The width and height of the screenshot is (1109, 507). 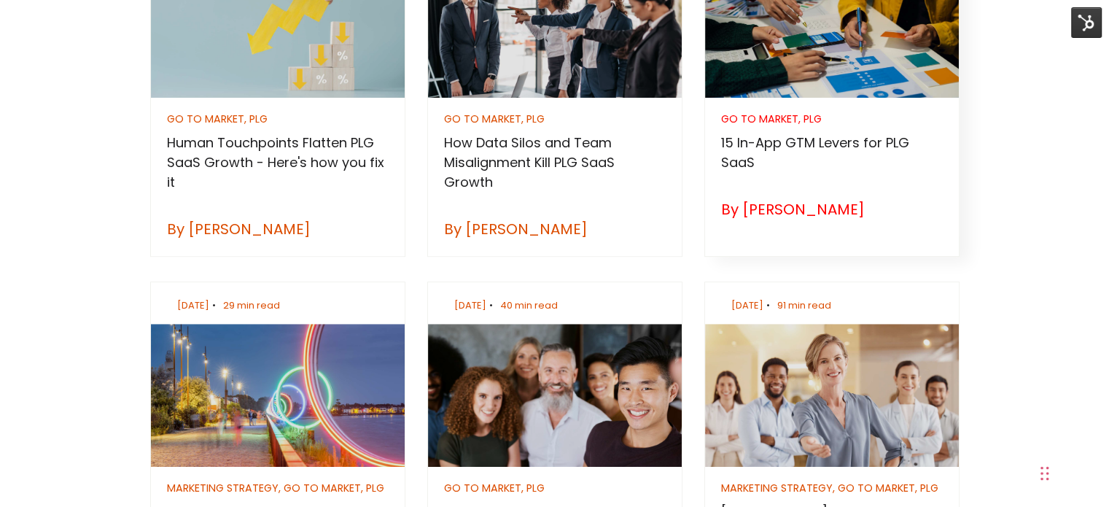 What do you see at coordinates (1045, 473) in the screenshot?
I see `div: Drag` at bounding box center [1045, 473].